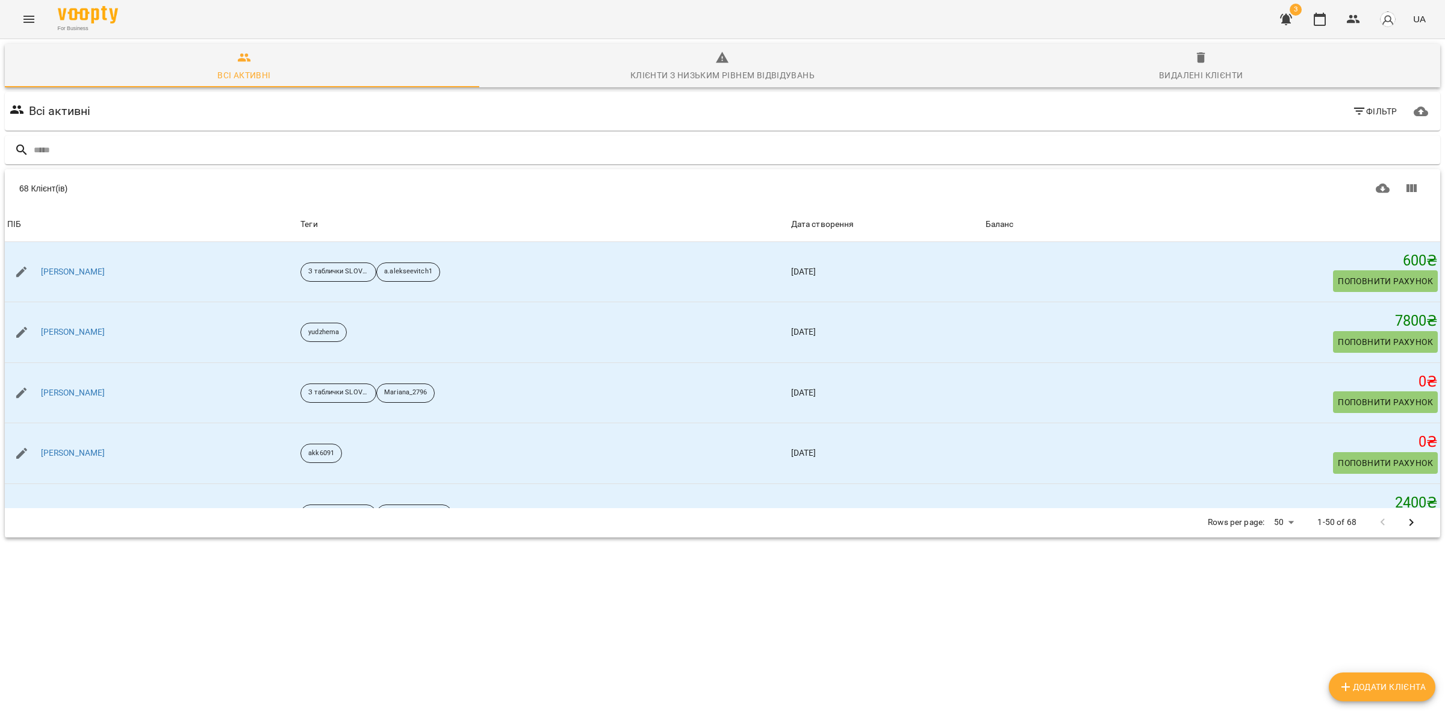 The image size is (1445, 711). What do you see at coordinates (29, 19) in the screenshot?
I see `button: Menu` at bounding box center [29, 19].